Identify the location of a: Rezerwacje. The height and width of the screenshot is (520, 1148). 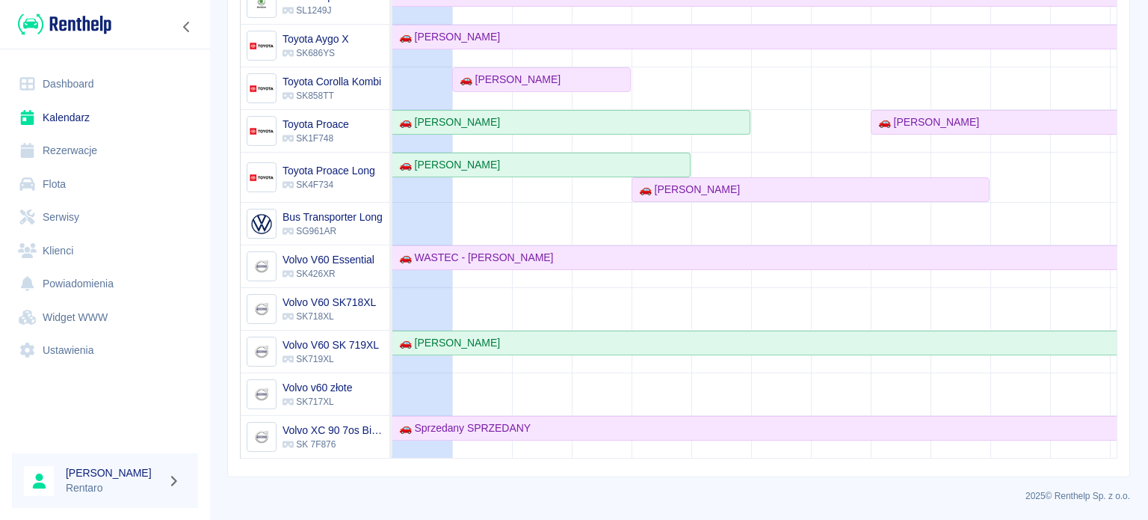
(105, 150).